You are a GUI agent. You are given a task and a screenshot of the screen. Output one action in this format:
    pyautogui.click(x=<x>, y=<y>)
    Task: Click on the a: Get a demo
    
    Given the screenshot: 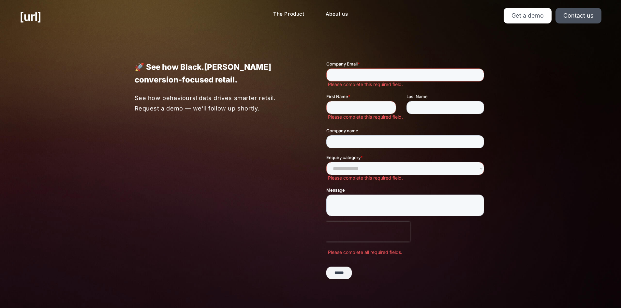 What is the action you would take?
    pyautogui.click(x=528, y=16)
    